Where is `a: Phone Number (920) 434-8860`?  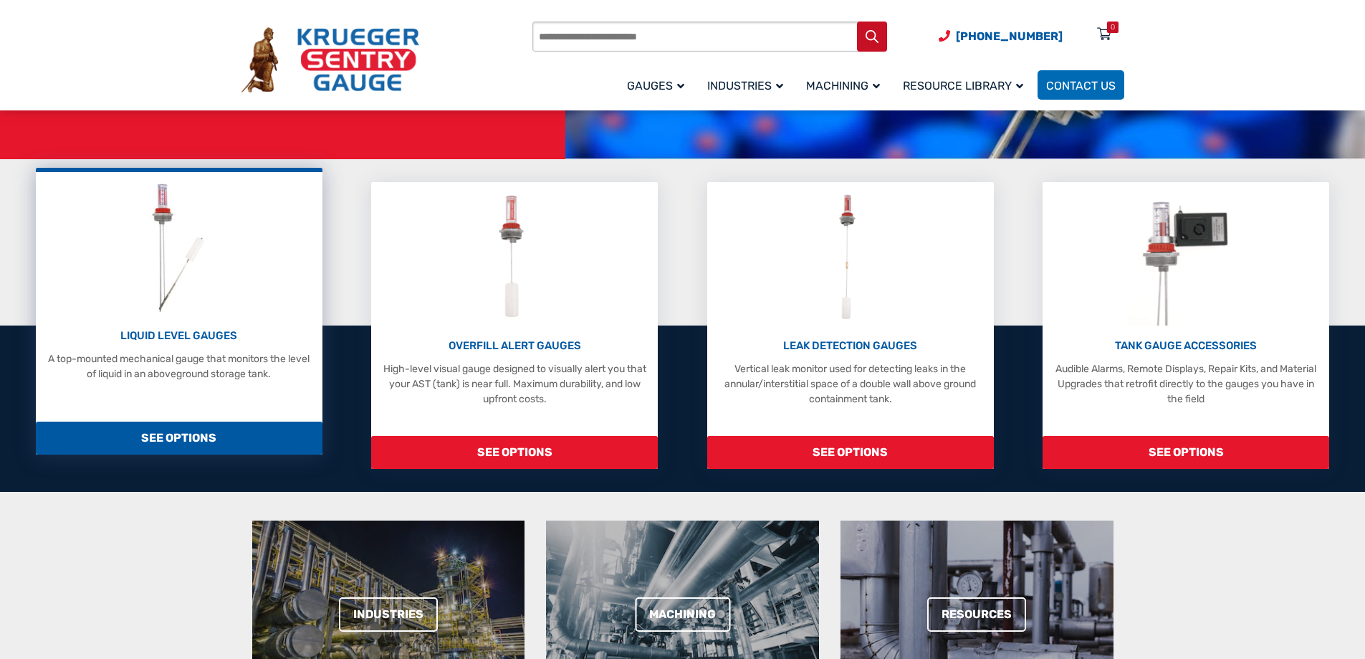 a: Phone Number (920) 434-8860 is located at coordinates (1000, 36).